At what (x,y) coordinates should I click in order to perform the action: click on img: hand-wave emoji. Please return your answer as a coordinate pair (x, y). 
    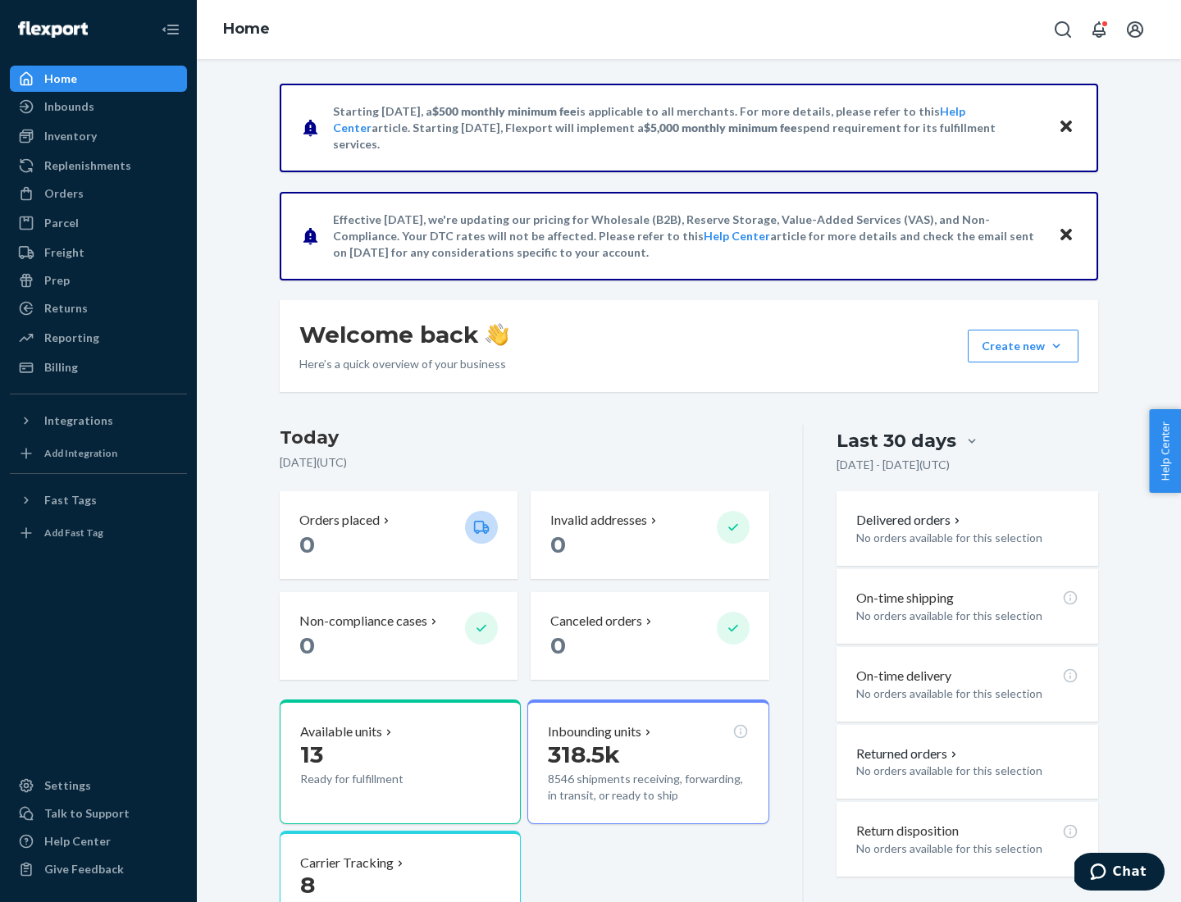
    Looking at the image, I should click on (497, 335).